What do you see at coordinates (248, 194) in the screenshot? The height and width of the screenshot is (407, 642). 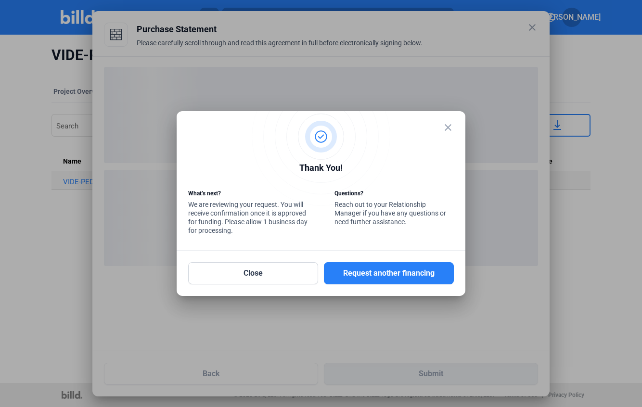 I see `div: What’s next?` at bounding box center [248, 194].